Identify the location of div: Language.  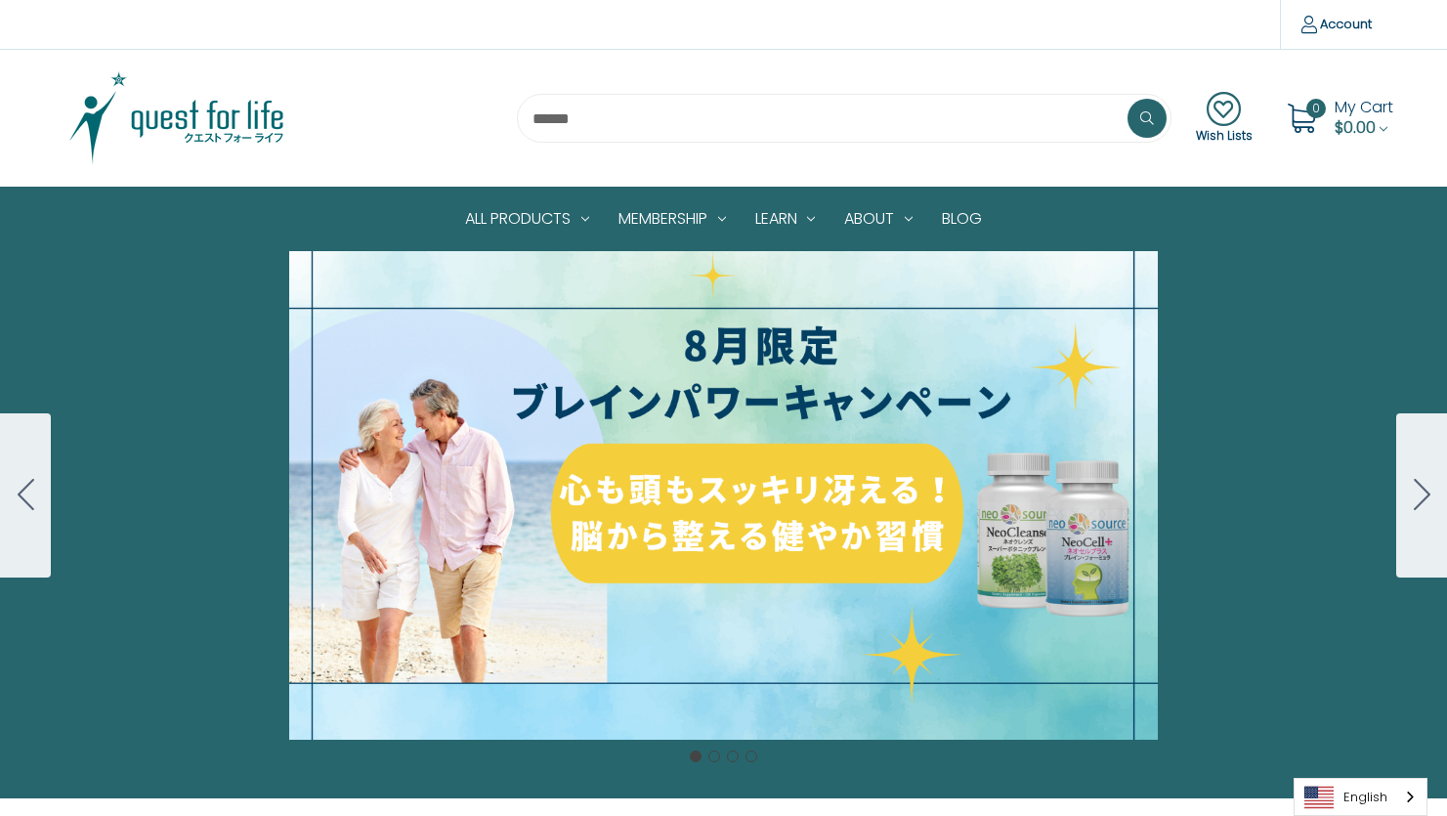
(1360, 796).